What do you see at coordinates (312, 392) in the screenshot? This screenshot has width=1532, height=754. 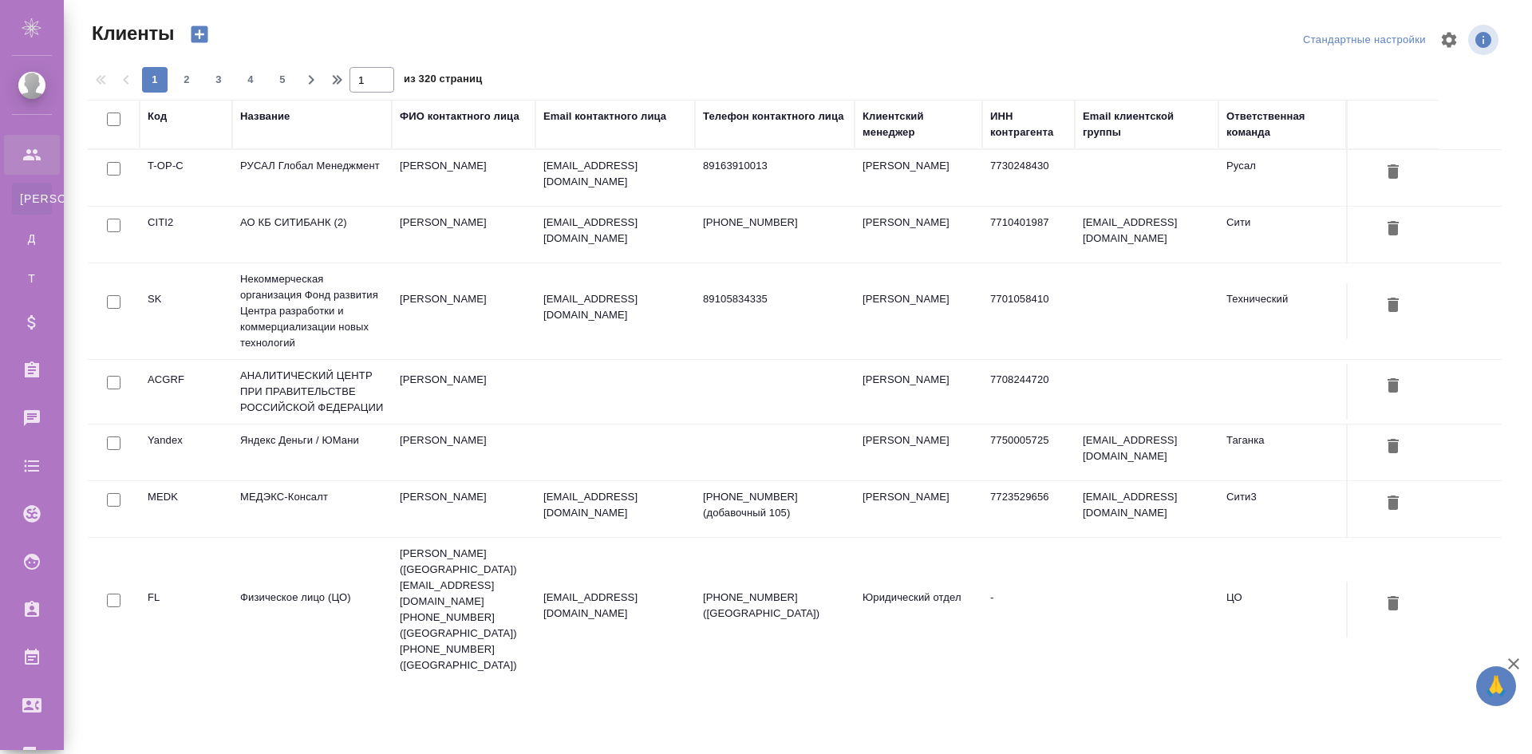 I see `td: АНАЛИТИЧЕСКИЙ ЦЕНТР ПРИ ПРАВИТЕЛЬСТВЕ РОССИЙСКОЙ ФЕДЕРАЦИИ` at bounding box center [312, 392].